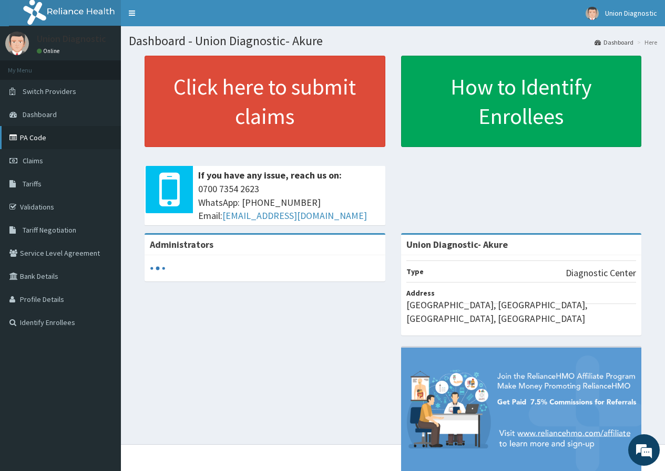 The image size is (665, 471). I want to click on svg: audio-loading, so click(158, 269).